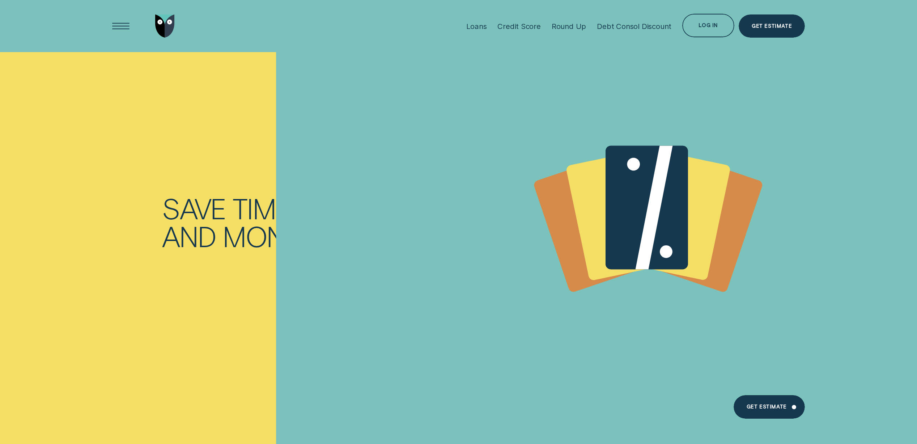 The image size is (917, 444). I want to click on div: Credit Score, so click(519, 26).